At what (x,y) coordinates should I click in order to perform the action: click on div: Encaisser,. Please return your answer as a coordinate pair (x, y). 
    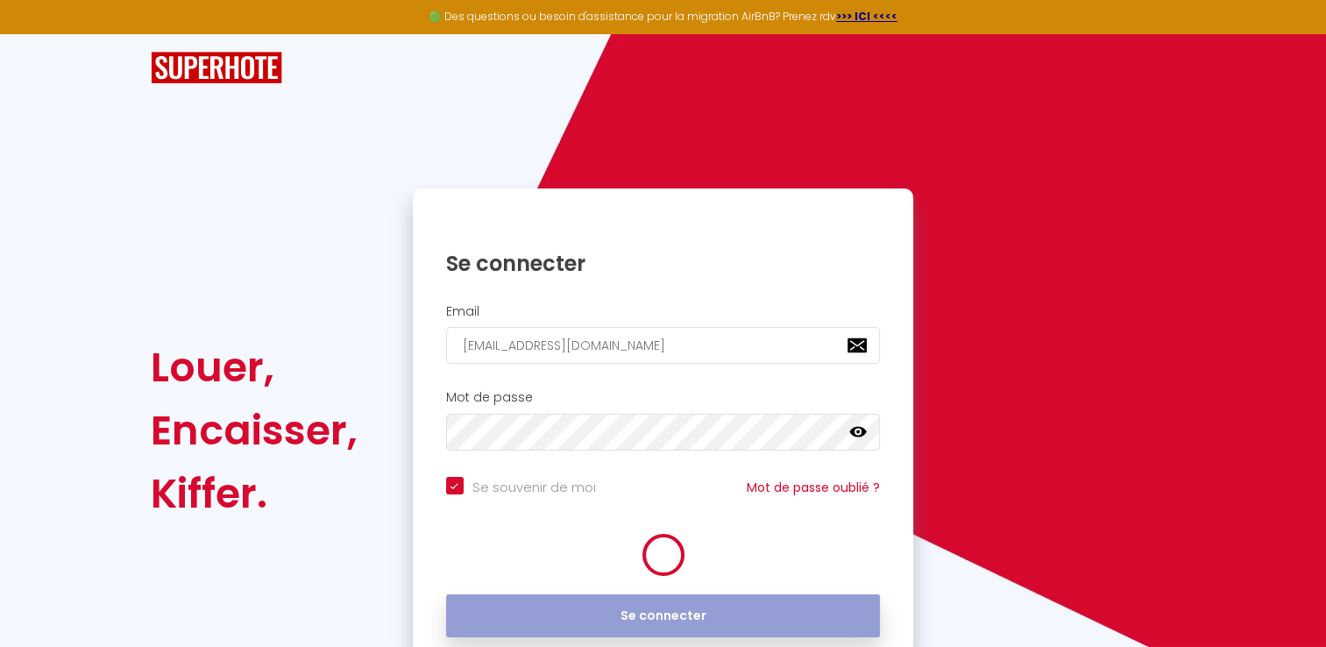
    Looking at the image, I should click on (254, 430).